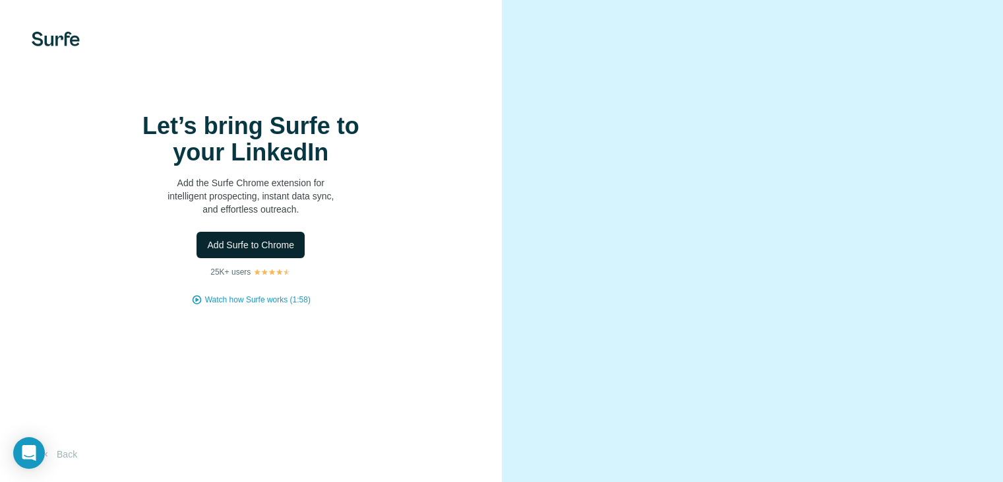 The height and width of the screenshot is (482, 1003). Describe the element at coordinates (251, 139) in the screenshot. I see `h1: Let’s bring Surfe to your LinkedIn` at that location.